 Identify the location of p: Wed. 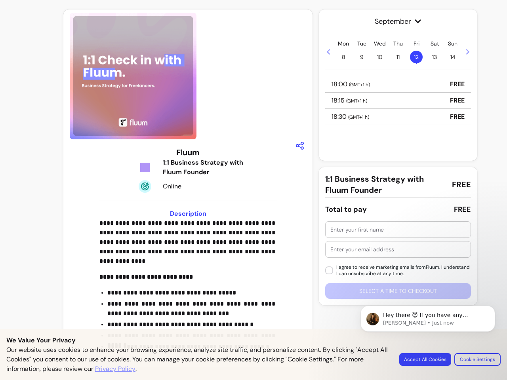
(380, 44).